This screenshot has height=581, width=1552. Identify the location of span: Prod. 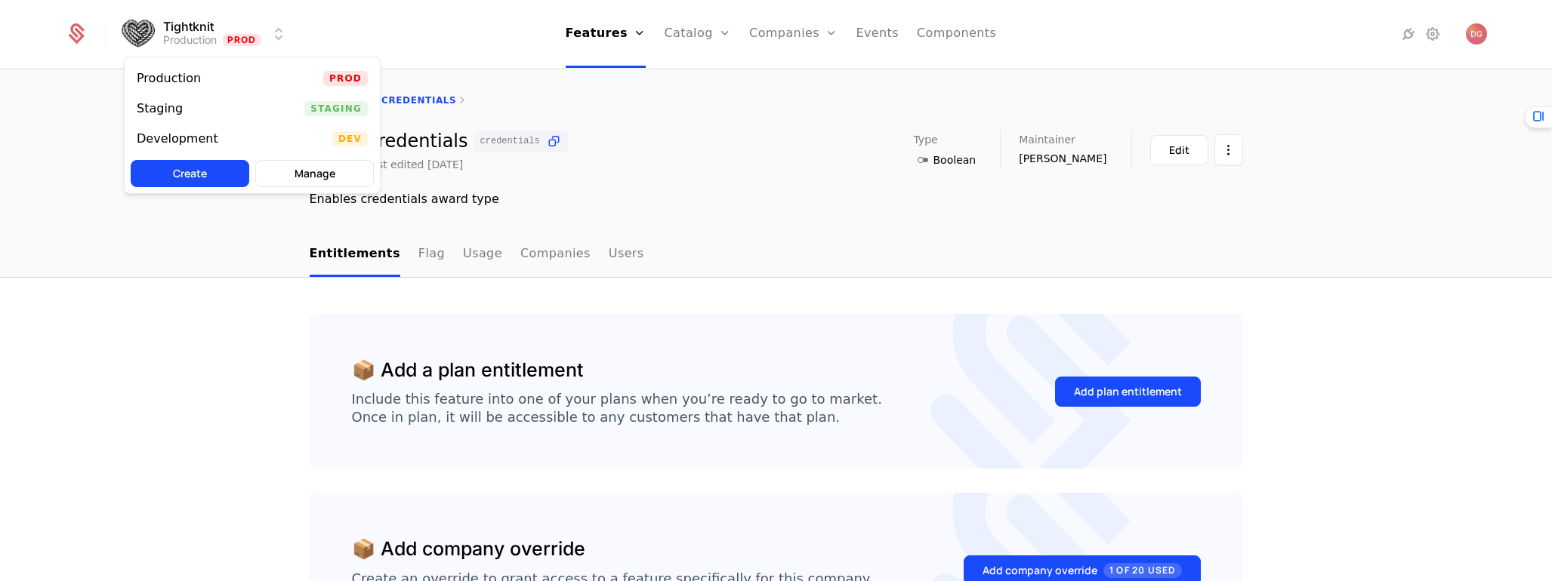
(345, 79).